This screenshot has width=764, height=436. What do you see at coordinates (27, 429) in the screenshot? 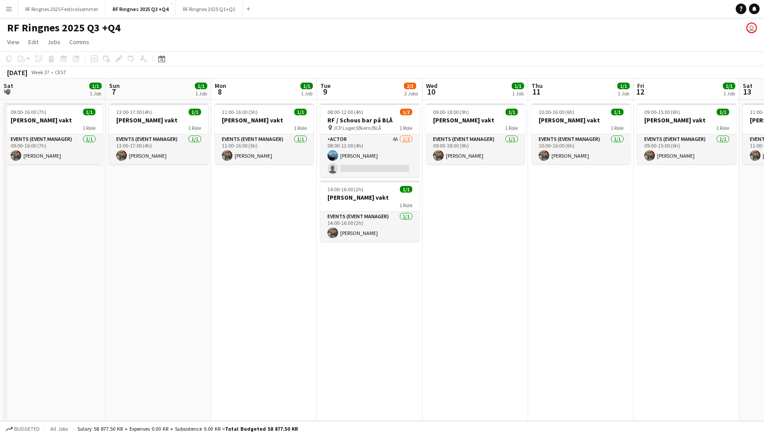
I see `span: Budgeted` at bounding box center [27, 429].